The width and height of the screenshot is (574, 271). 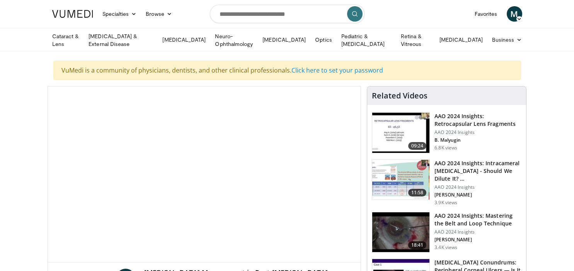 I want to click on p: 3.4K views, so click(x=446, y=248).